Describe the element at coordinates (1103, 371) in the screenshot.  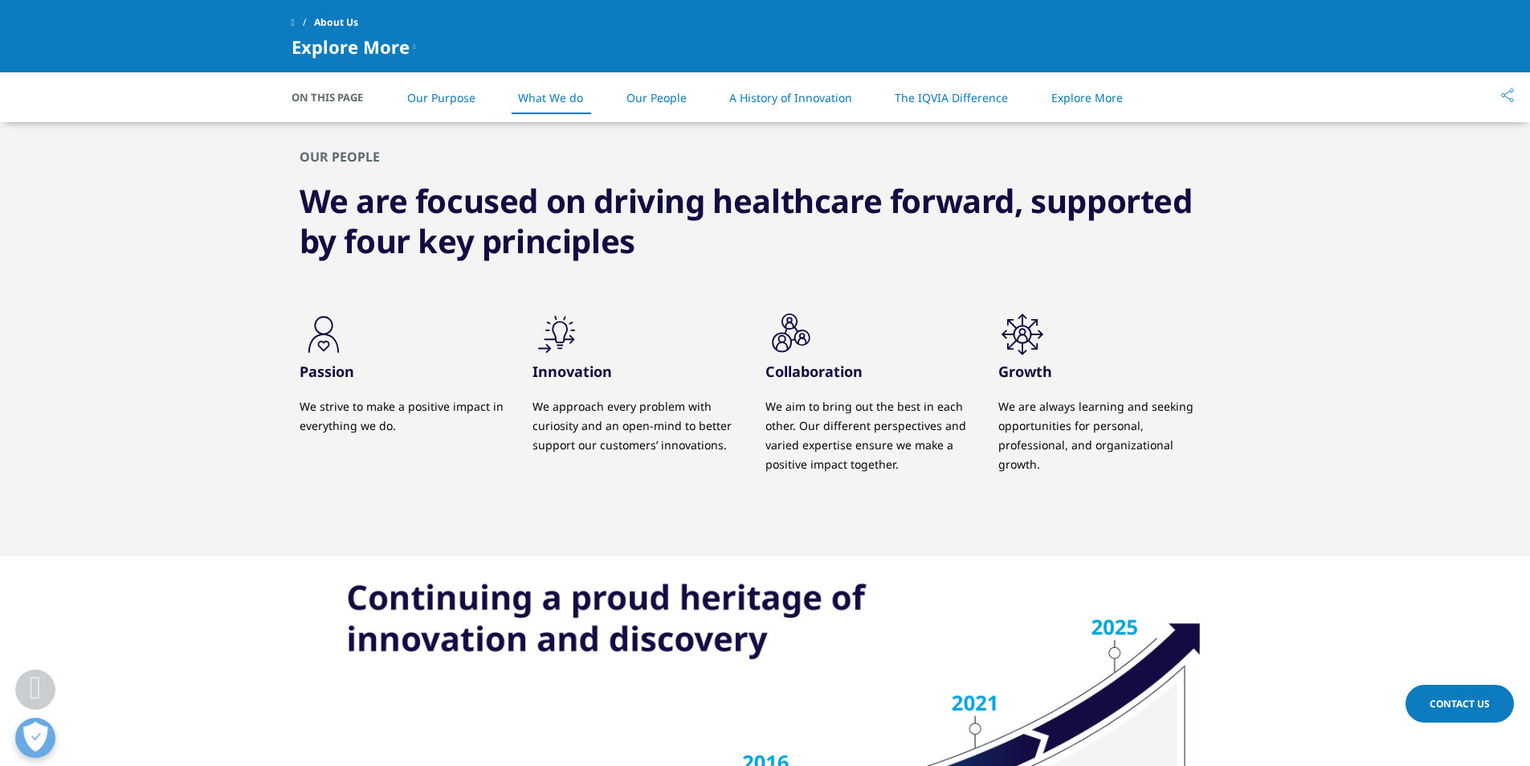
I see `h3: Growth` at that location.